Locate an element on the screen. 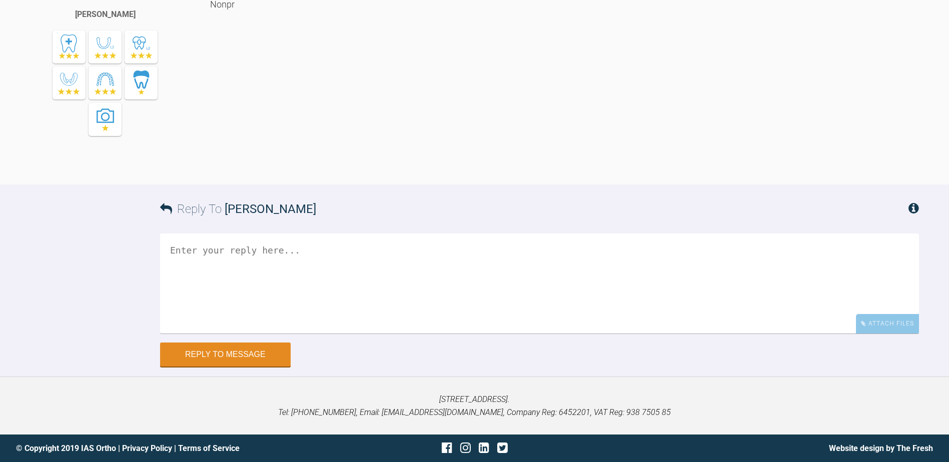 The image size is (949, 462). div: Attach Files is located at coordinates (888, 324).